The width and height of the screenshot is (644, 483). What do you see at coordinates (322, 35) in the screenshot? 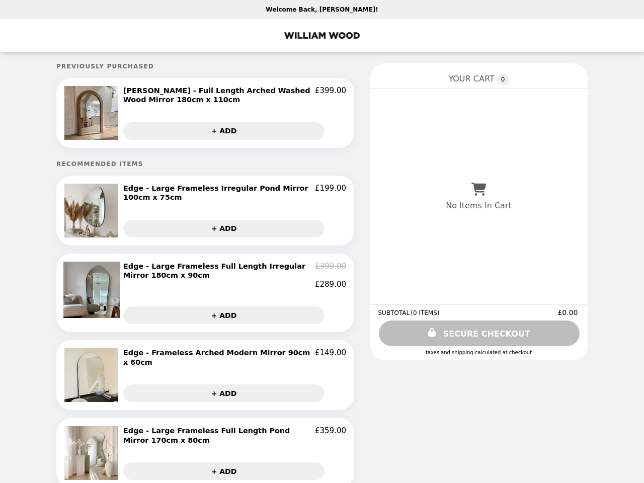
I see `img: Brand Logo` at bounding box center [322, 35].